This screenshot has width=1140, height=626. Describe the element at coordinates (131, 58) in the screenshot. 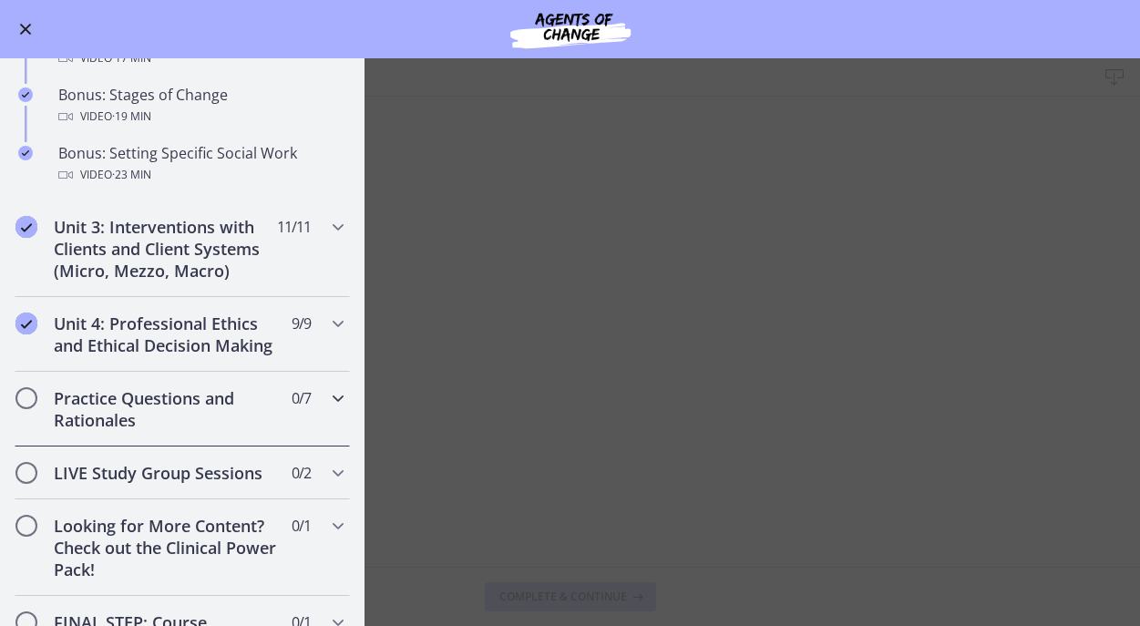

I see `span: · 17 min` at that location.